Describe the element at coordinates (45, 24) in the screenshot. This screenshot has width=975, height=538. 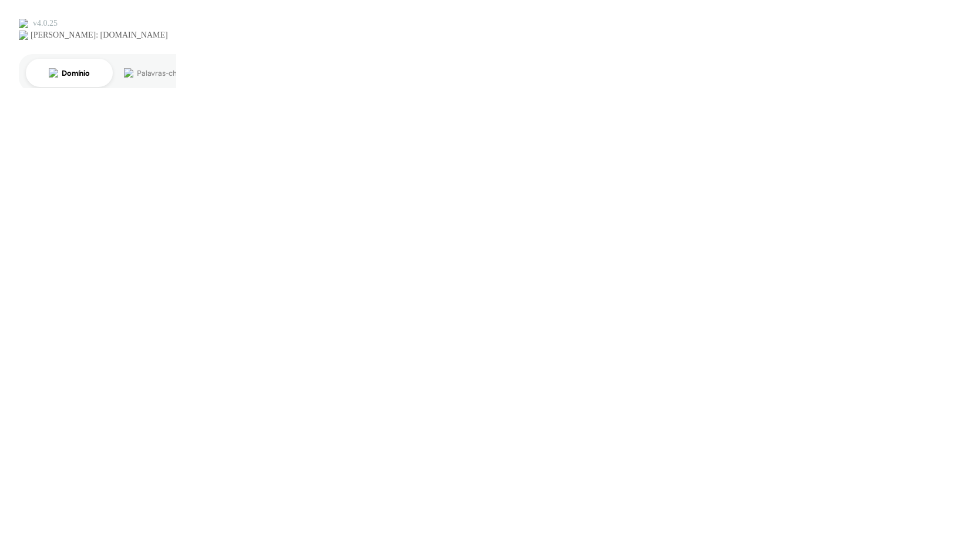
I see `div: v 4.0.25` at that location.